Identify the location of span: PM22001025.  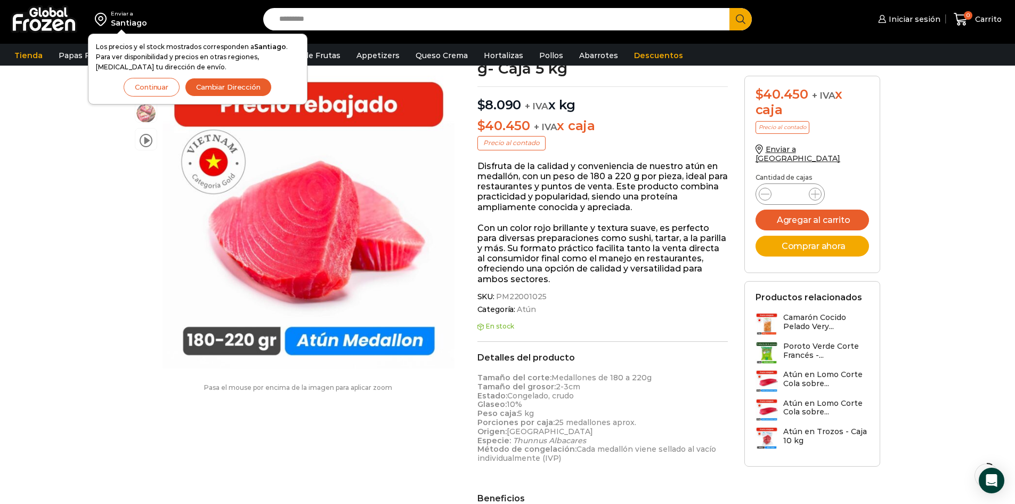
(521, 296).